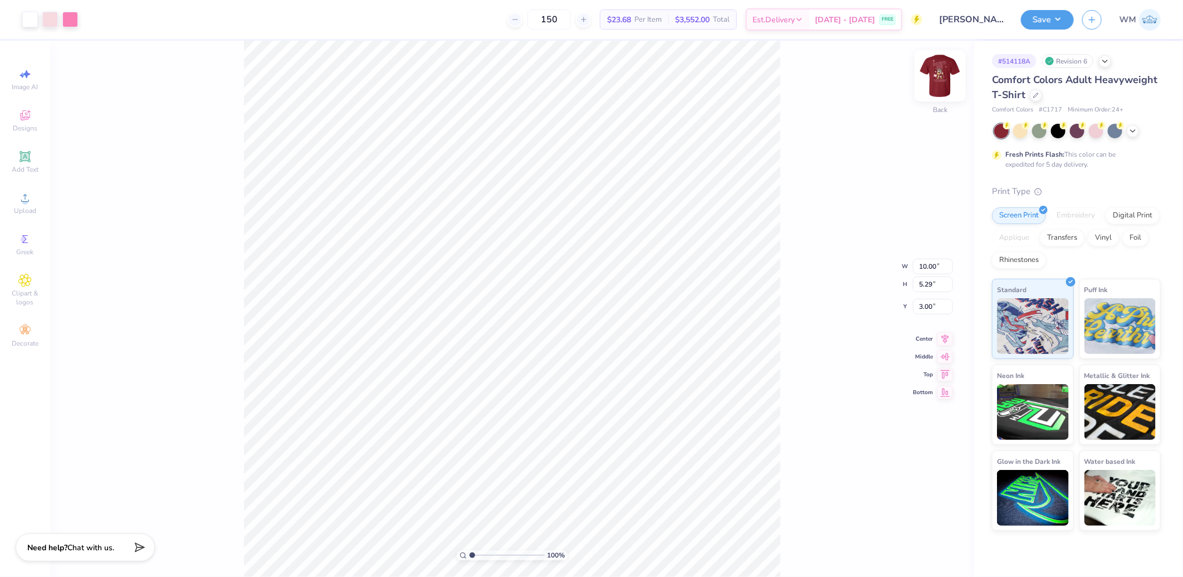 Image resolution: width=1183 pixels, height=577 pixels. I want to click on span: $23.68, so click(619, 19).